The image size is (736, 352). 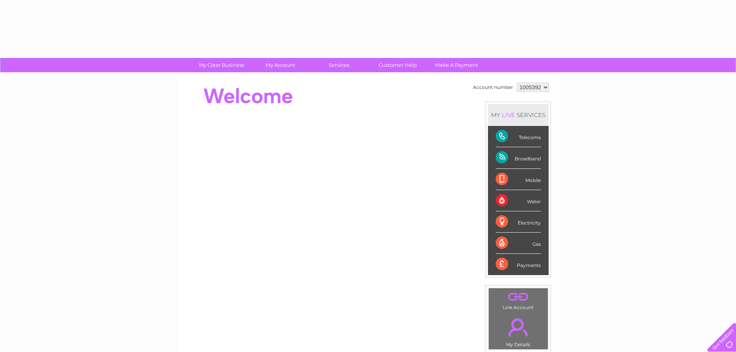 What do you see at coordinates (518, 179) in the screenshot?
I see `div: Mobile` at bounding box center [518, 179].